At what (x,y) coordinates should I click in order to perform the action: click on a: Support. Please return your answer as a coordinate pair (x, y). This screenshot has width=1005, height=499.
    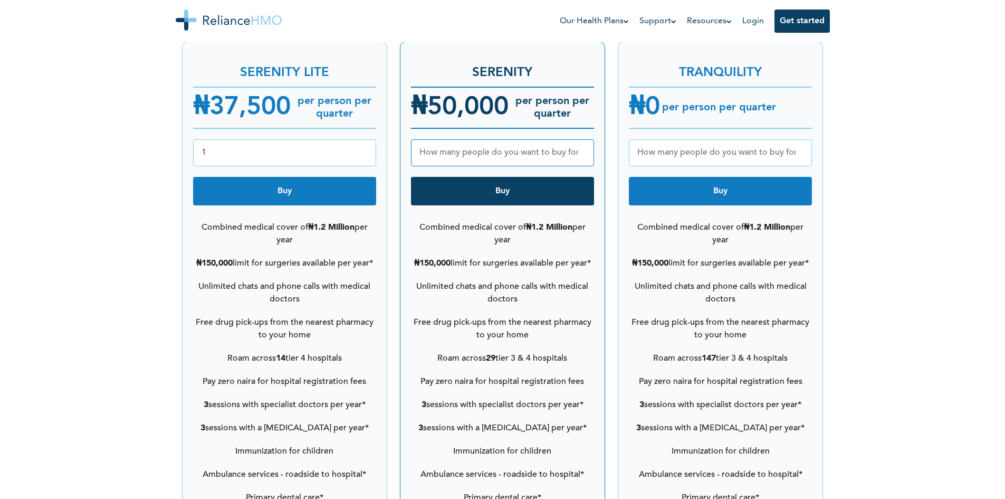
    Looking at the image, I should click on (658, 21).